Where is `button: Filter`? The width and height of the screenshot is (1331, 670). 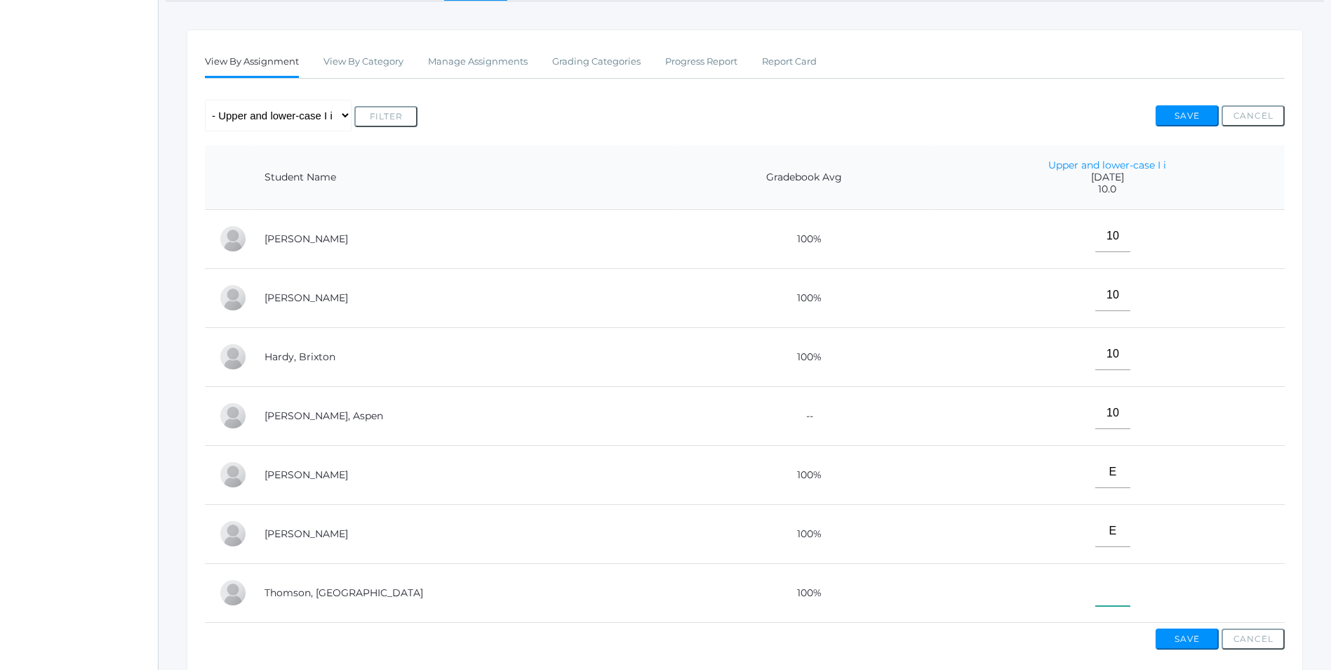 button: Filter is located at coordinates (386, 117).